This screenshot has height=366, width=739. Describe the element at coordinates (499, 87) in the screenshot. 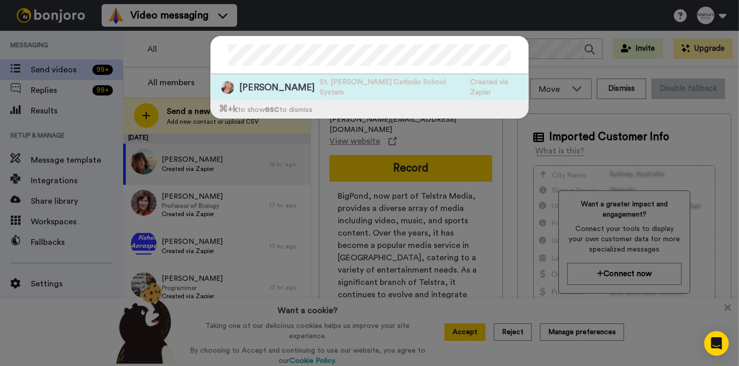

I see `span: Created via Zapier` at that location.